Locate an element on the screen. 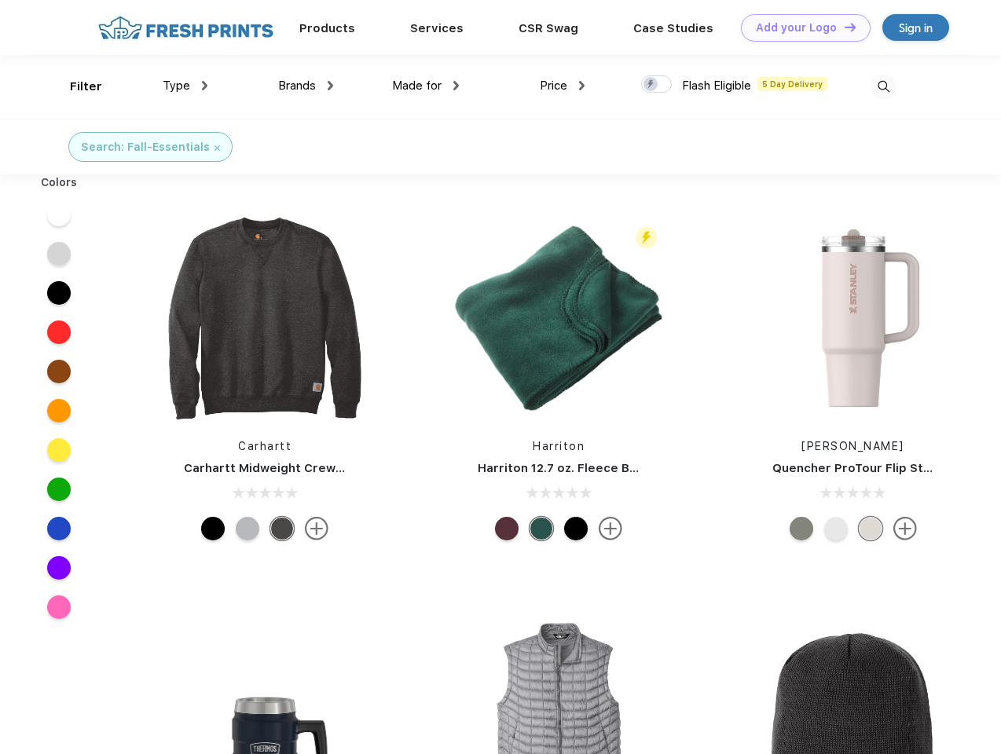 The width and height of the screenshot is (1001, 754). a: Sign in is located at coordinates (915, 27).